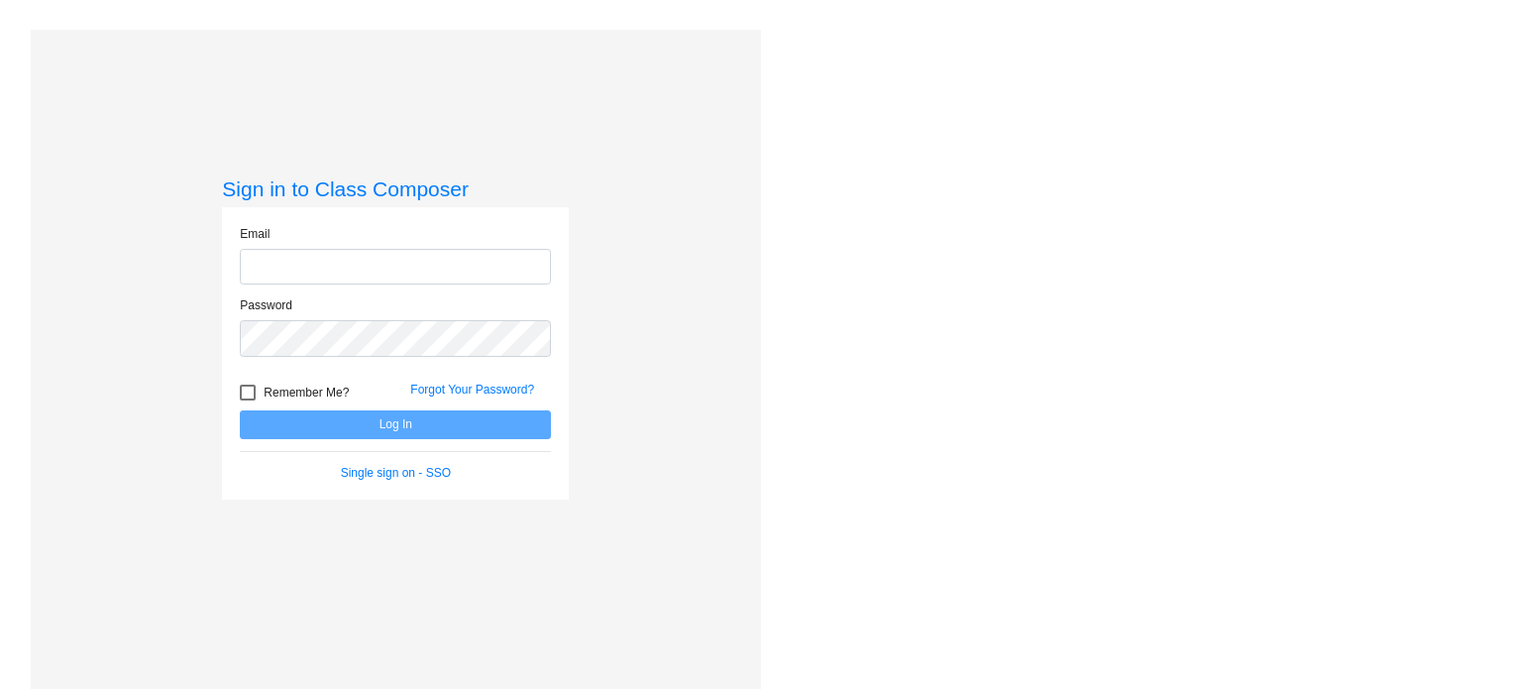 Image resolution: width=1522 pixels, height=689 pixels. Describe the element at coordinates (395, 424) in the screenshot. I see `button: Log In` at that location.